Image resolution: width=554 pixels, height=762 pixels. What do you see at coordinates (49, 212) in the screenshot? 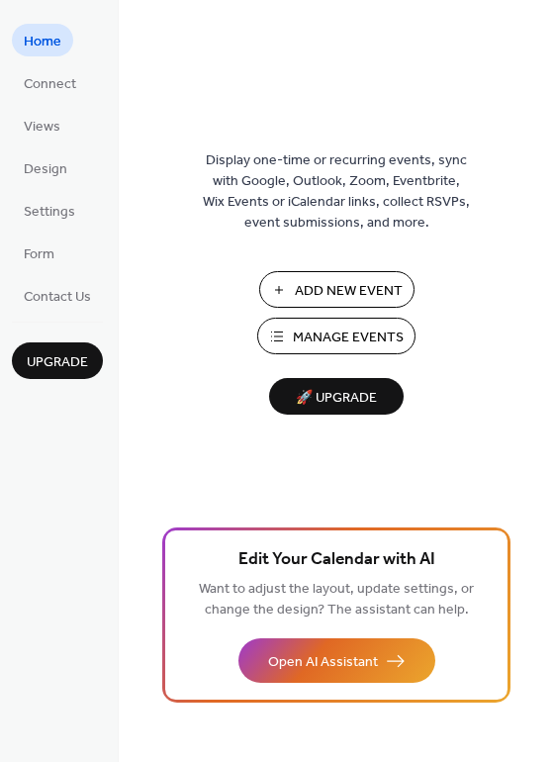
I see `span: Settings` at bounding box center [49, 212].